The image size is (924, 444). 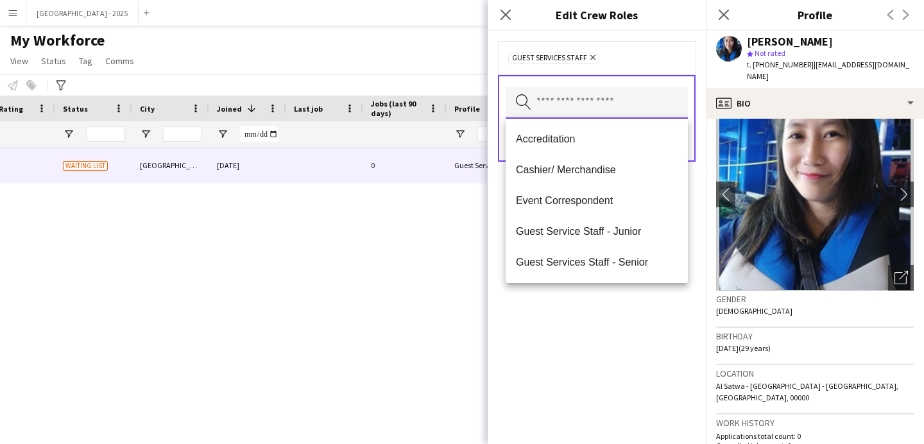 What do you see at coordinates (147, 108) in the screenshot?
I see `span: City` at bounding box center [147, 108].